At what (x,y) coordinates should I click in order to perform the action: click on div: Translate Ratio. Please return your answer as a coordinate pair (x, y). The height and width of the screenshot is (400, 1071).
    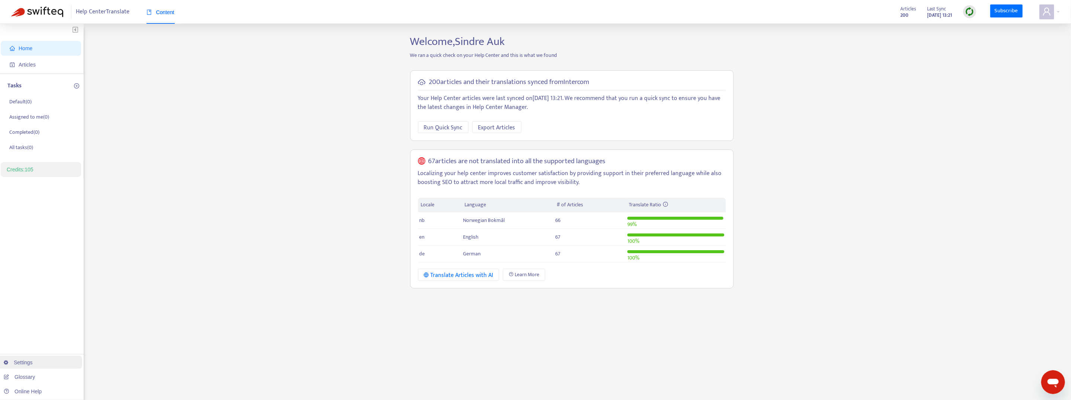
    Looking at the image, I should click on (676, 205).